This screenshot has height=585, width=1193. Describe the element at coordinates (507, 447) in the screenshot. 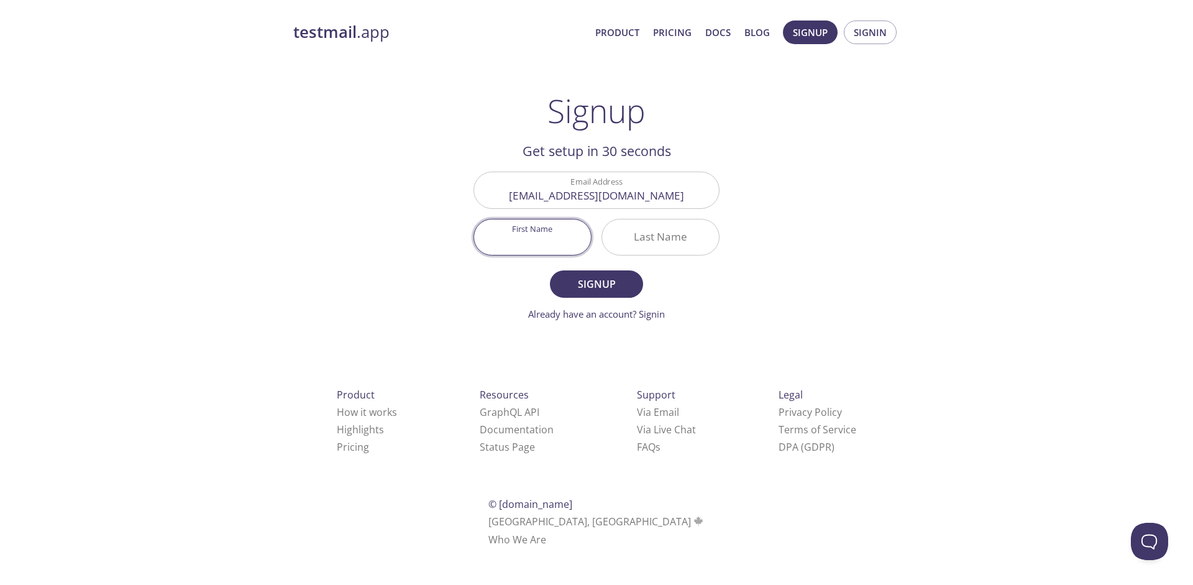

I see `a: Status Page` at that location.